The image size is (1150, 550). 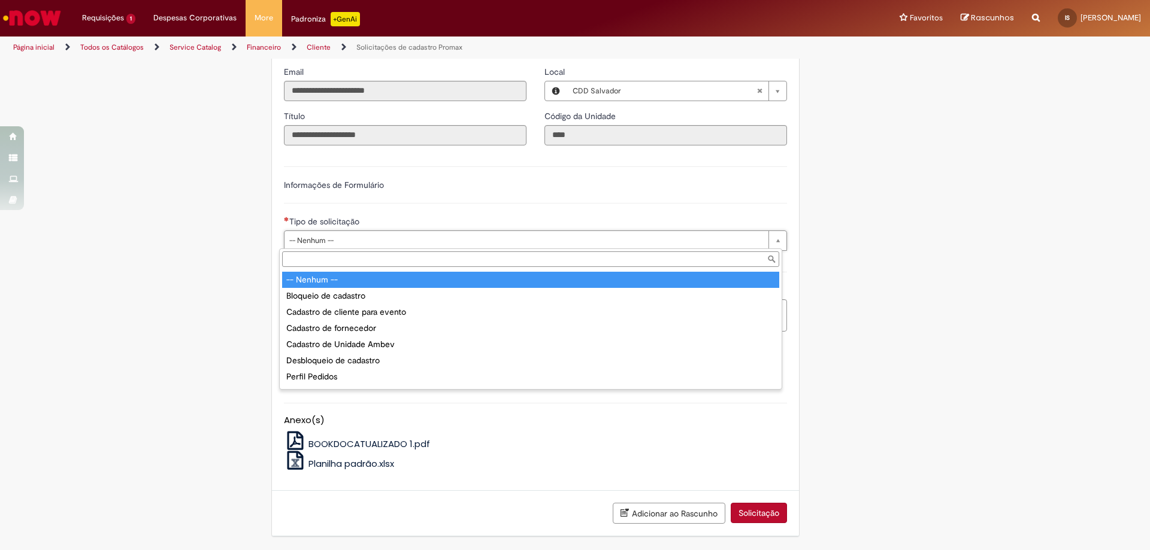 What do you see at coordinates (530, 296) in the screenshot?
I see `div: Bloqueio de cadastro` at bounding box center [530, 296].